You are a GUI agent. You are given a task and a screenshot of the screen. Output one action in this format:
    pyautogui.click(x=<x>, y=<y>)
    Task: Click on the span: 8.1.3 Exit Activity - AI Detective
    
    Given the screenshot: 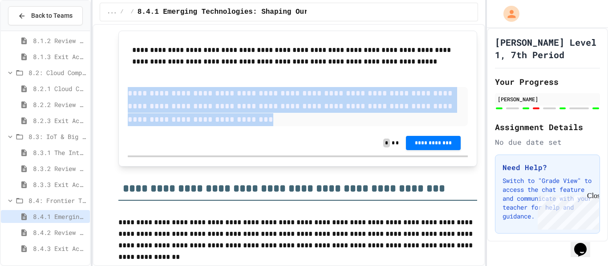 What is the action you would take?
    pyautogui.click(x=60, y=56)
    